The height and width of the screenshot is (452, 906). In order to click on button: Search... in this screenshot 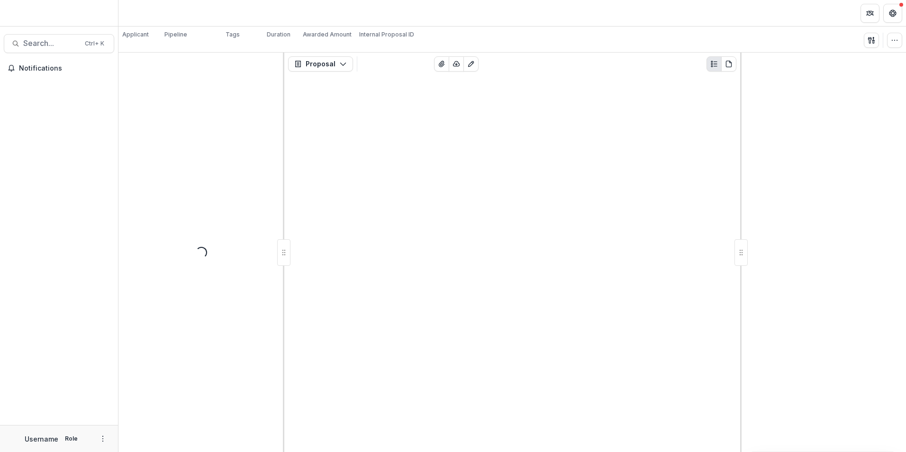, I will do `click(59, 44)`.